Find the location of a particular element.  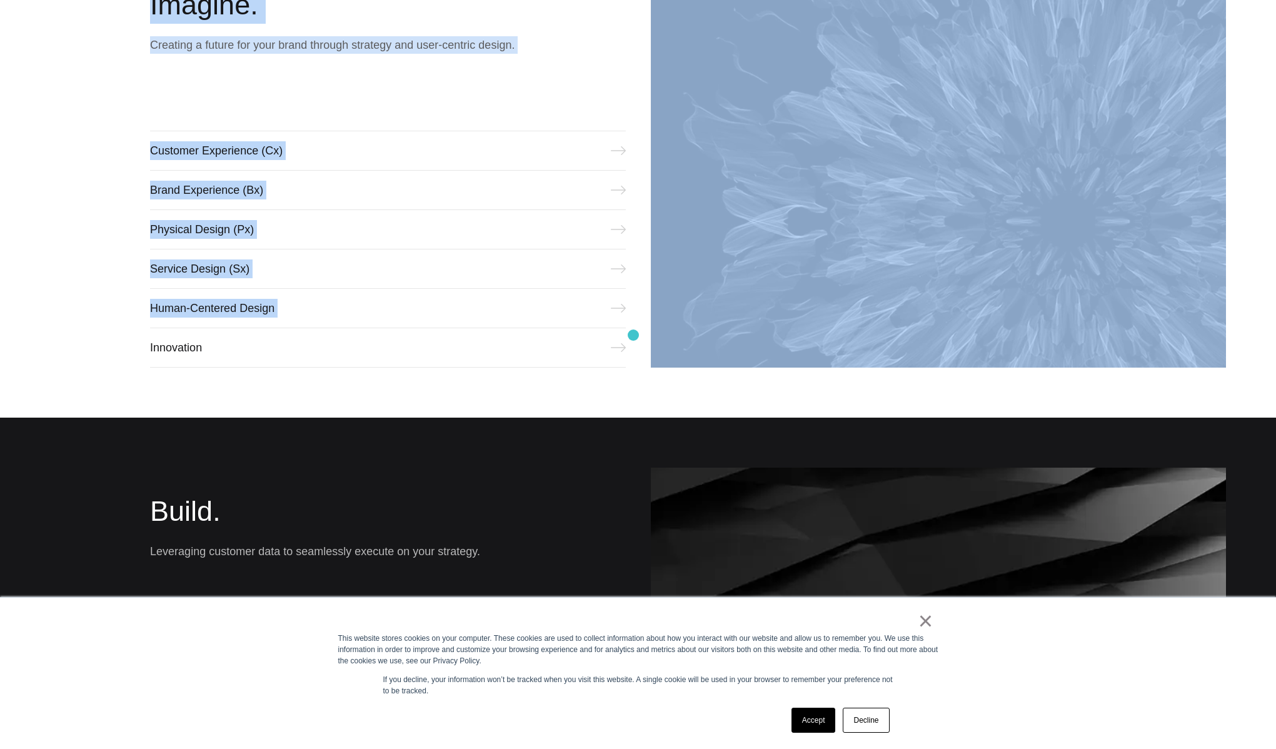

p: If you decline, your information won’t be tracked when you visit this website. A single cookie wi... is located at coordinates (639, 685).